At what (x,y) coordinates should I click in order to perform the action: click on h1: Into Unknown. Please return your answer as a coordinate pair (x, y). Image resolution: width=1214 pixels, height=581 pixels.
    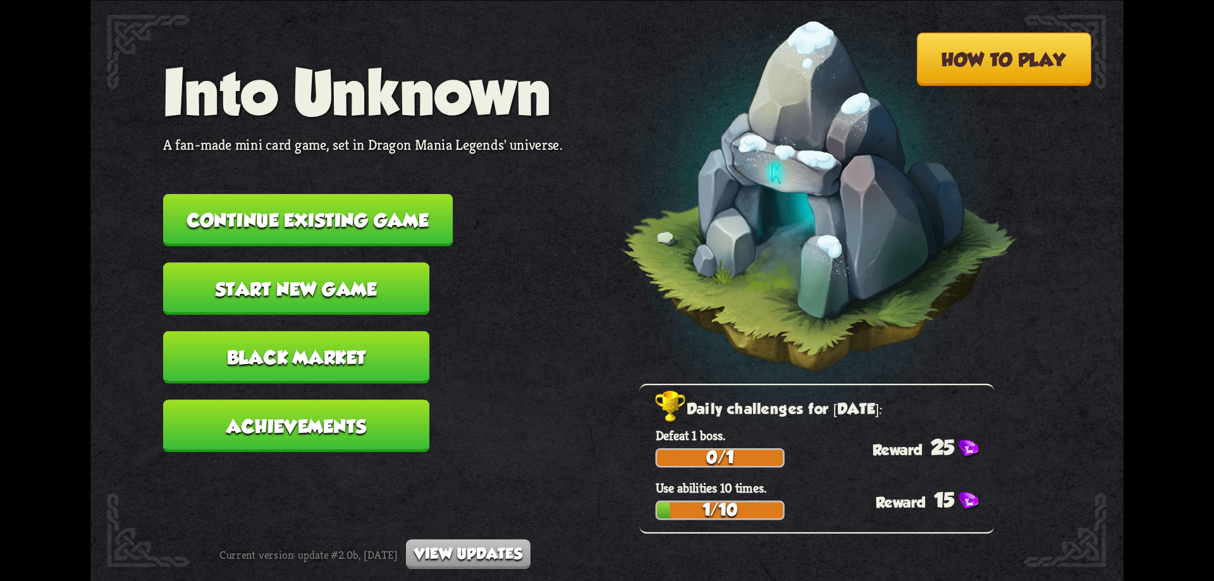
    Looking at the image, I should click on (363, 91).